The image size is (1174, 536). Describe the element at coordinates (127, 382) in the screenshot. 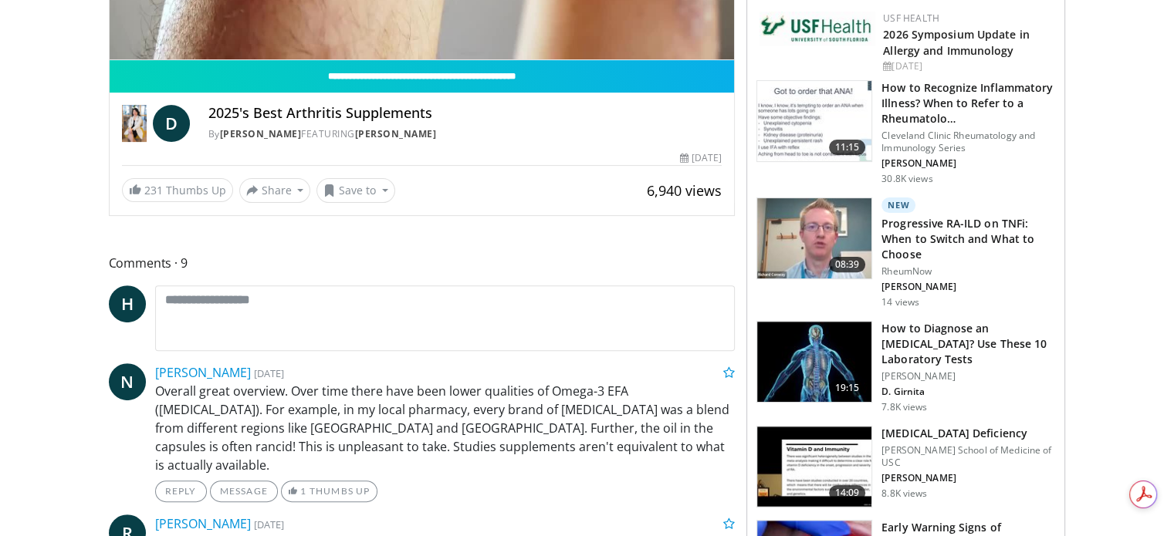

I see `span: N` at that location.